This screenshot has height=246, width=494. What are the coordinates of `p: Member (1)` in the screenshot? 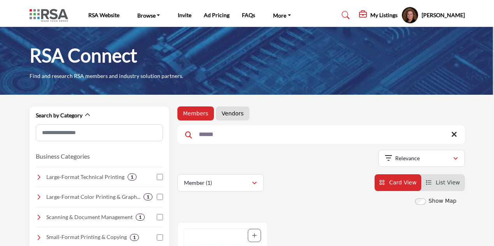 It's located at (198, 183).